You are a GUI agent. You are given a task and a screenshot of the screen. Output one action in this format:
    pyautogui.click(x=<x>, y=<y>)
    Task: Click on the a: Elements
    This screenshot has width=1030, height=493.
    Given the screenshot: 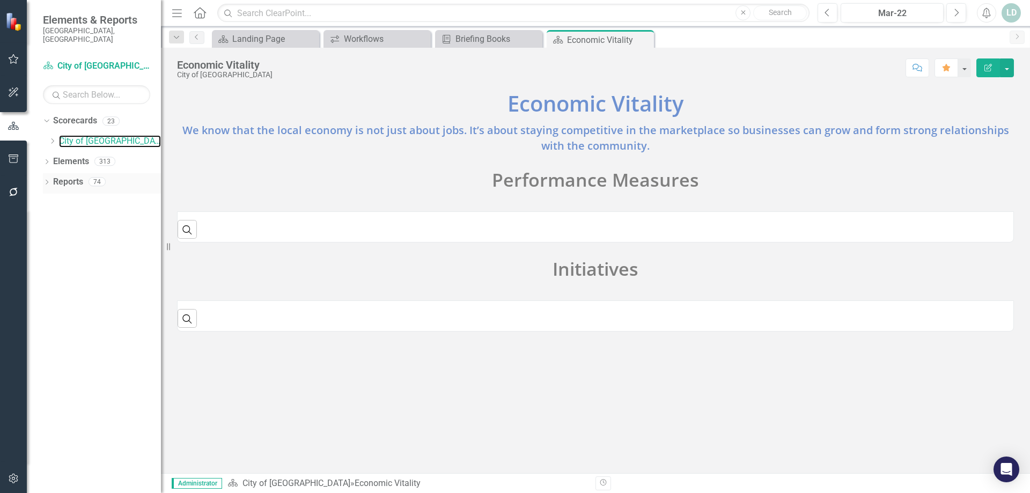 What is the action you would take?
    pyautogui.click(x=71, y=161)
    